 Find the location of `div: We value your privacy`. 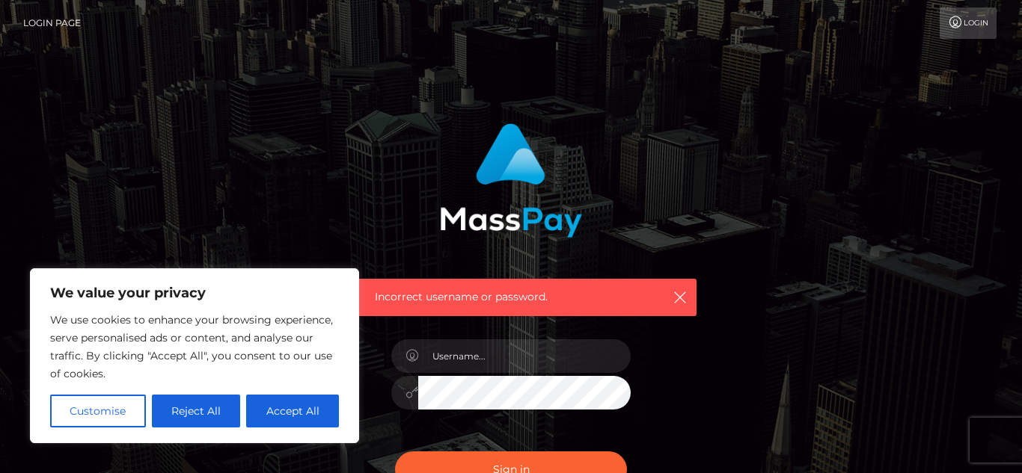

div: We value your privacy is located at coordinates (194, 356).